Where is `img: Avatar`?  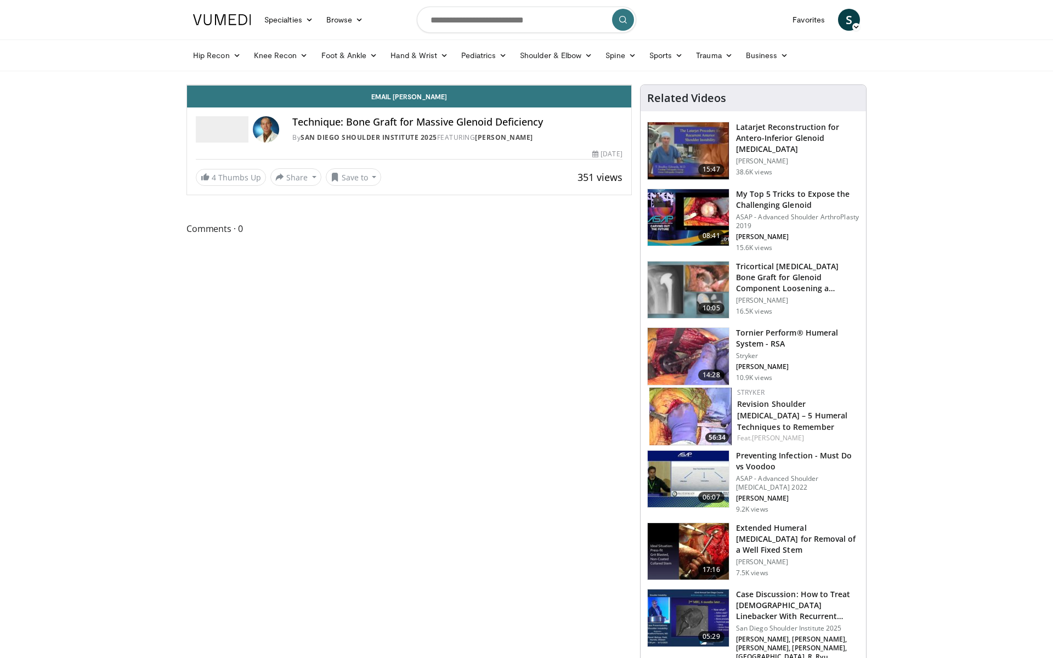
img: Avatar is located at coordinates (266, 129).